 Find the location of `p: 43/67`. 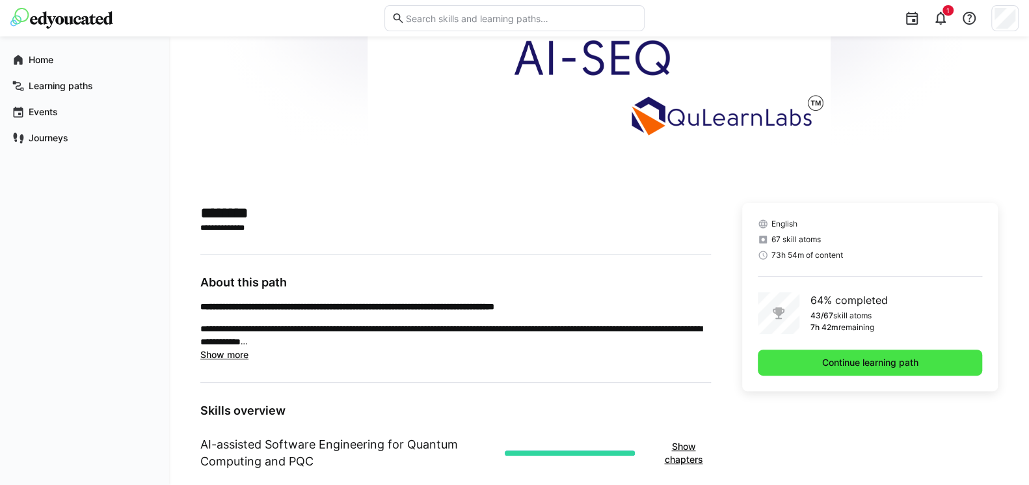

p: 43/67 is located at coordinates (821, 316).